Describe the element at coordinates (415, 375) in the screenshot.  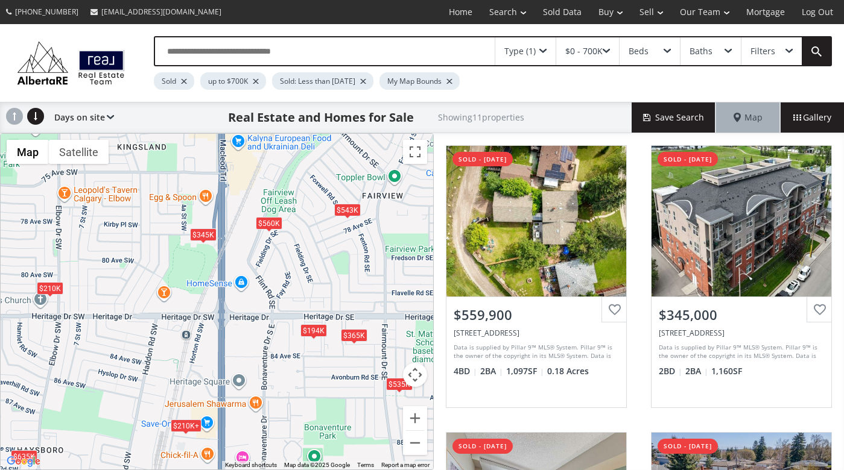
I see `button: Map camera controls` at that location.